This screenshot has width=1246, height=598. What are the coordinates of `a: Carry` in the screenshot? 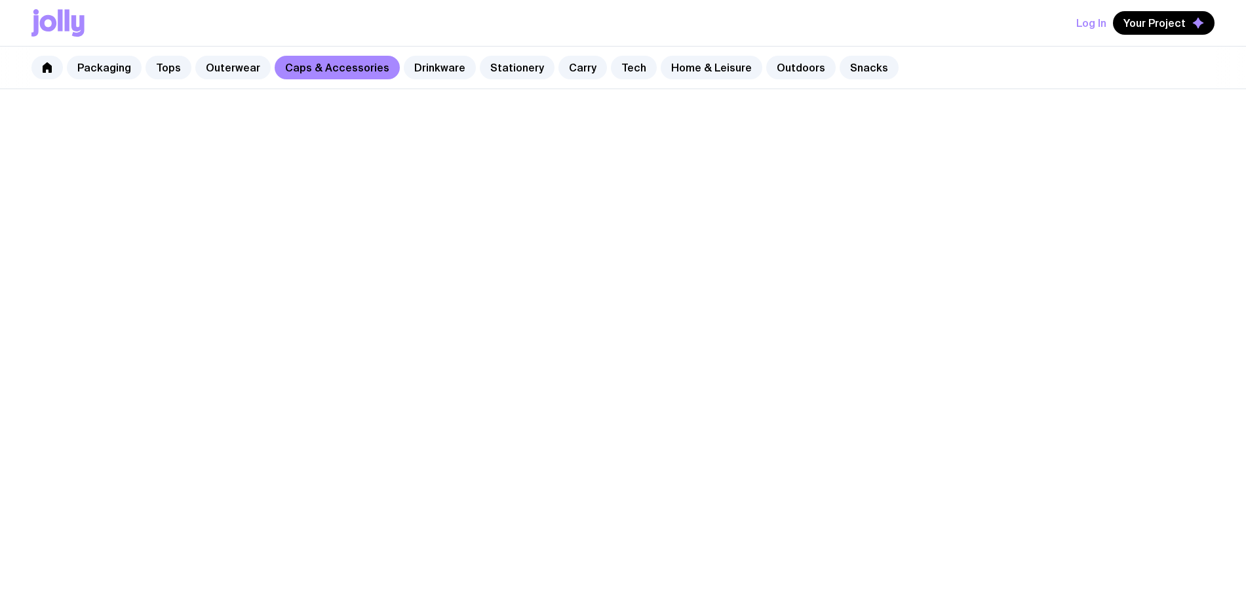 It's located at (583, 67).